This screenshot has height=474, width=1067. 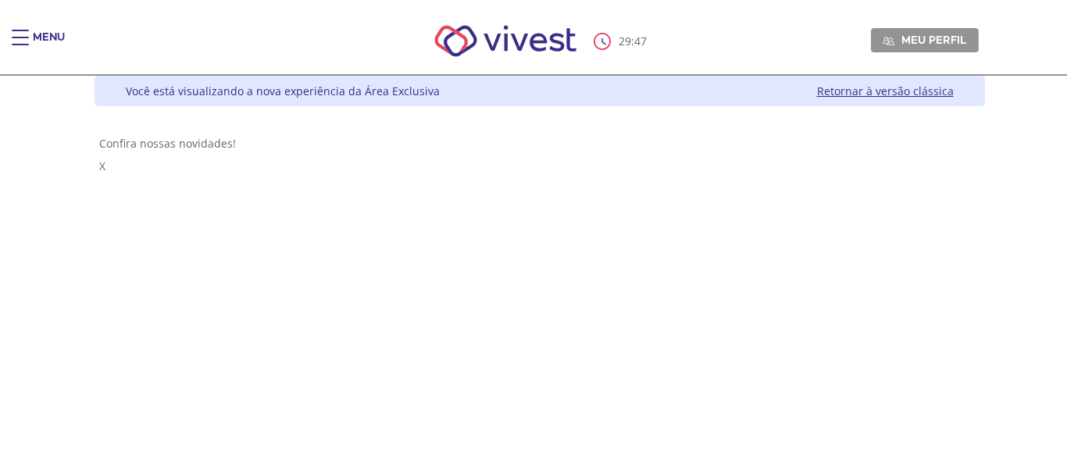 What do you see at coordinates (505, 41) in the screenshot?
I see `img: Vivest` at bounding box center [505, 41].